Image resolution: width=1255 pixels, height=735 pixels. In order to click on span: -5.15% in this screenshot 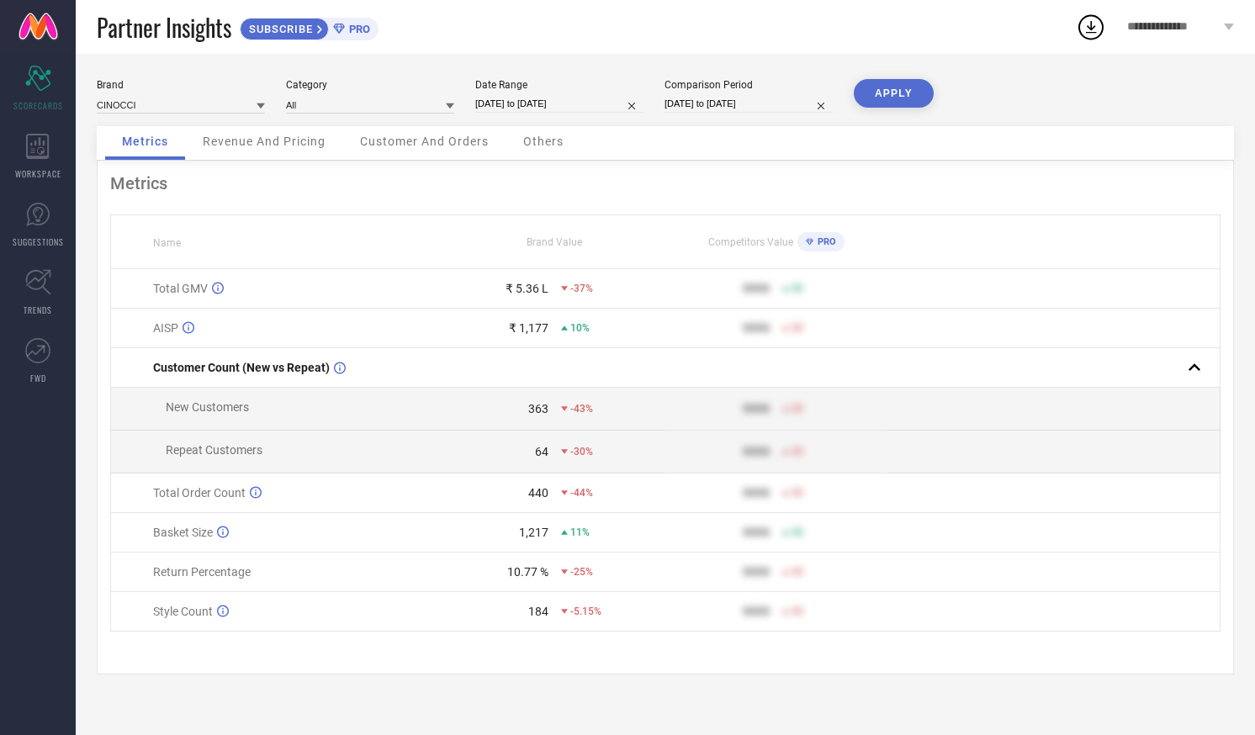, I will do `click(585, 612)`.